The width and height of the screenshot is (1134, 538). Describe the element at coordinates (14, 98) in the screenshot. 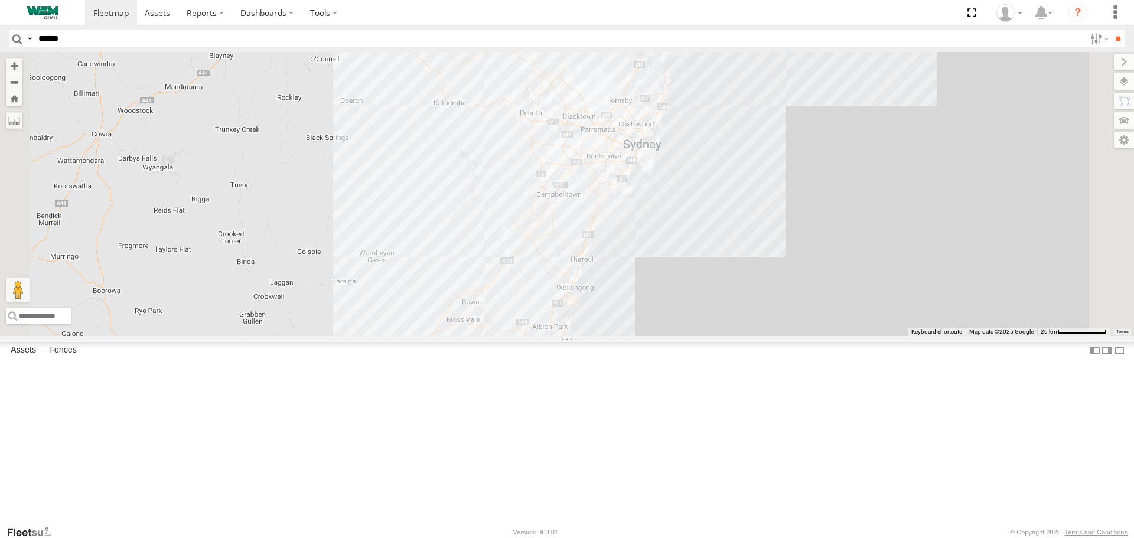

I see `button: Zoom Home` at that location.